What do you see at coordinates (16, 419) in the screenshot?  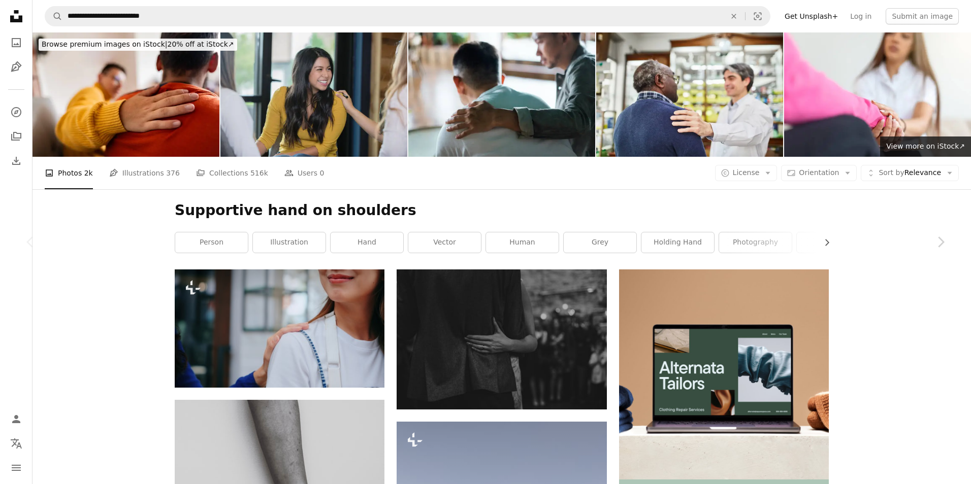 I see `a: Log in / Sign up` at bounding box center [16, 419].